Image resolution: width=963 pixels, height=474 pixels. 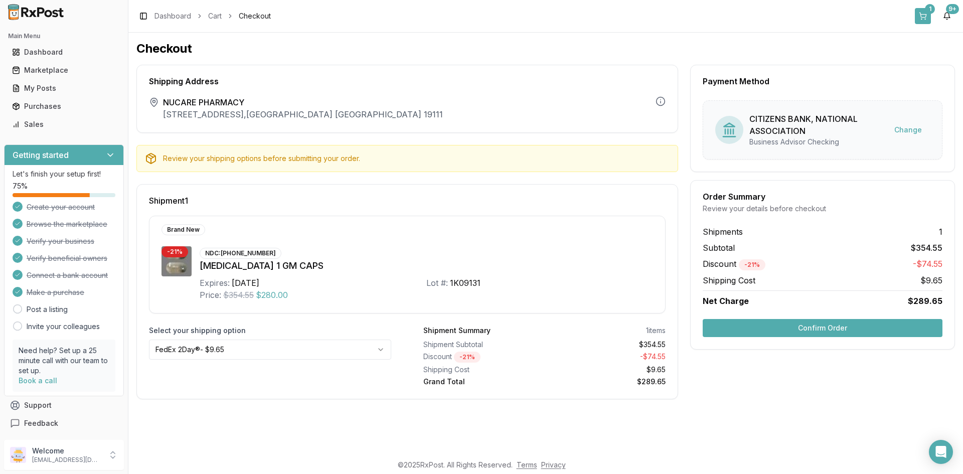 What do you see at coordinates (823, 81) in the screenshot?
I see `div: Payment Method` at bounding box center [823, 81].